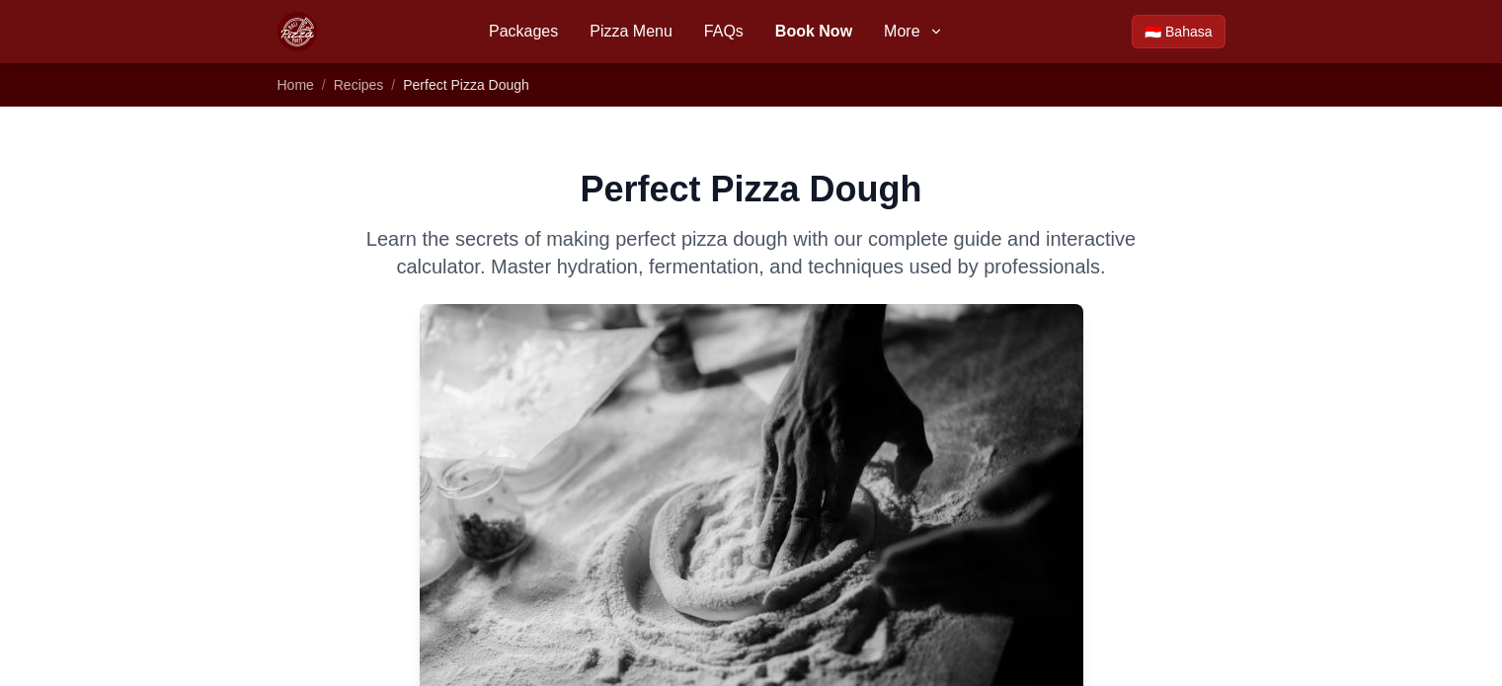 This screenshot has height=686, width=1502. What do you see at coordinates (631, 32) in the screenshot?
I see `a: Pizza Menu` at bounding box center [631, 32].